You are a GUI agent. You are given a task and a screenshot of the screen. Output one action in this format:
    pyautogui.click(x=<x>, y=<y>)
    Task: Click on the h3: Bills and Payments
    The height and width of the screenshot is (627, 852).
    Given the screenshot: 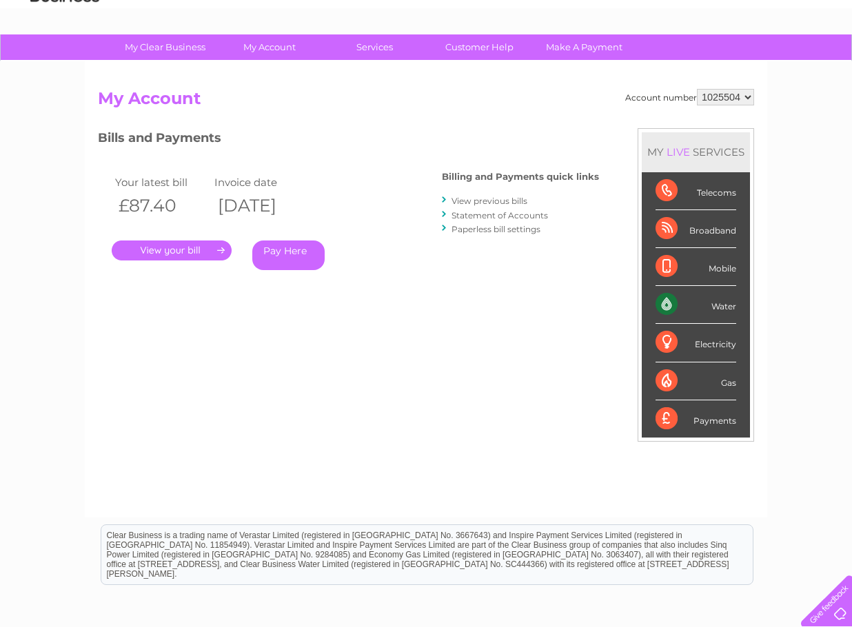 What is the action you would take?
    pyautogui.click(x=348, y=140)
    